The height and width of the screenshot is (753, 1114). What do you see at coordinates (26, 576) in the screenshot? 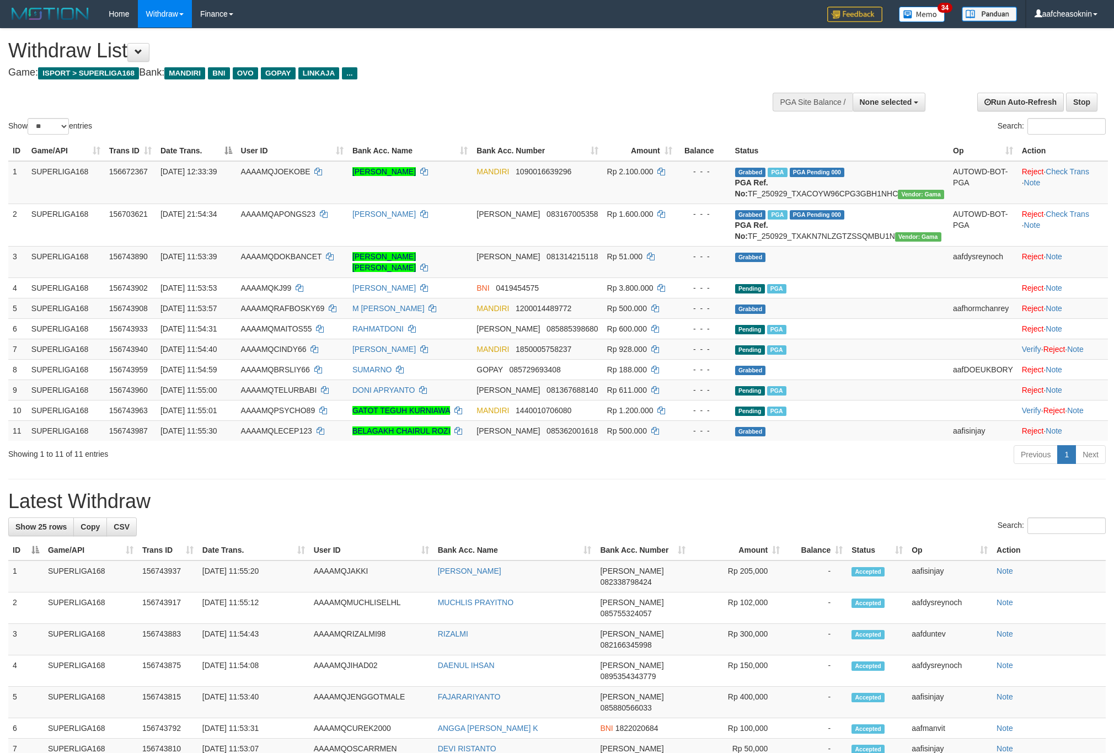
I see `td: 1` at bounding box center [26, 576].